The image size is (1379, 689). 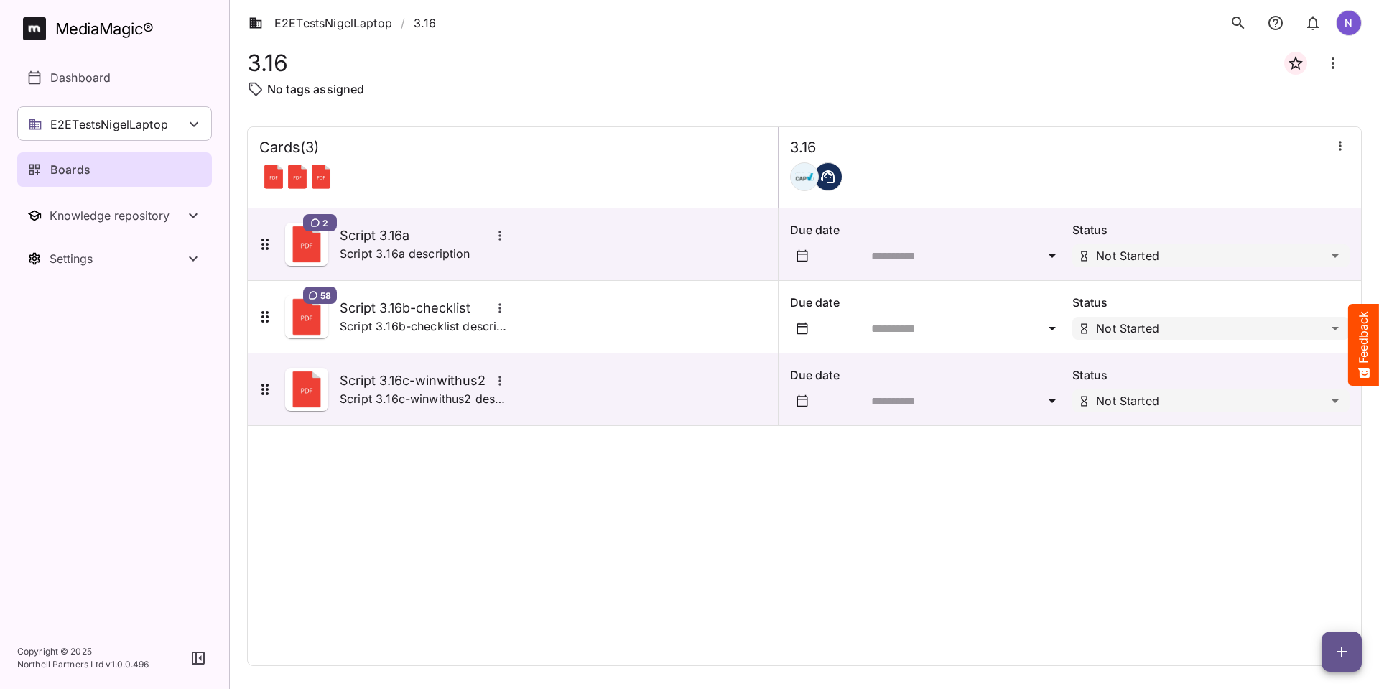 What do you see at coordinates (117, 215) in the screenshot?
I see `div: Knowledge repository` at bounding box center [117, 215].